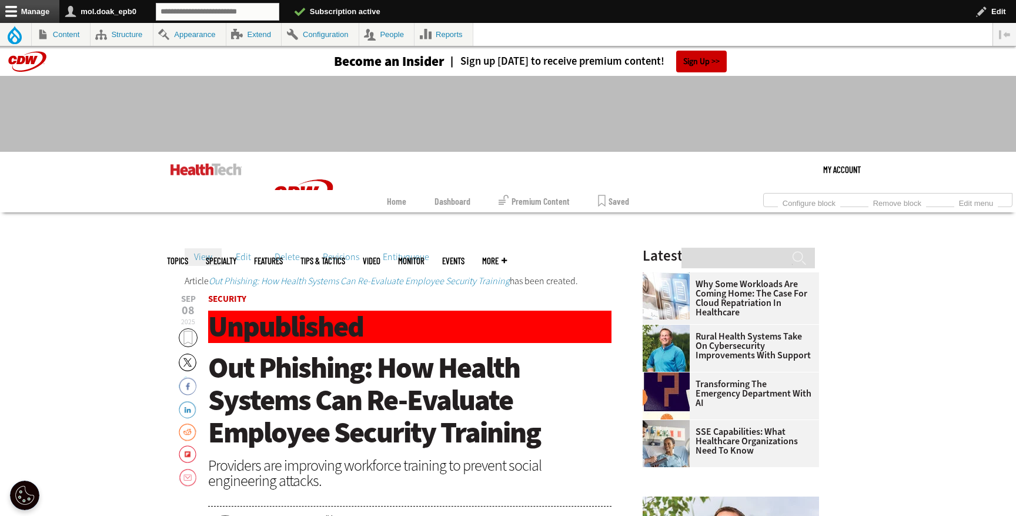 The image size is (1016, 516). I want to click on div: Providers are improving workforce training to prevent social engineering attacks., so click(410, 473).